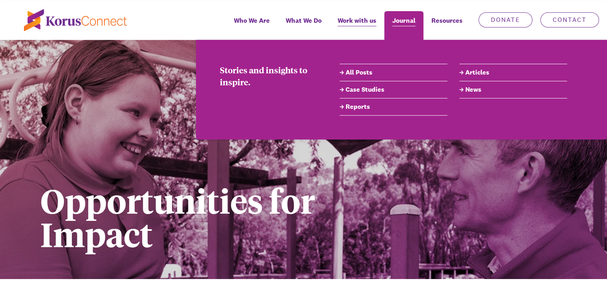 The height and width of the screenshot is (291, 607). I want to click on a: All Posts, so click(393, 73).